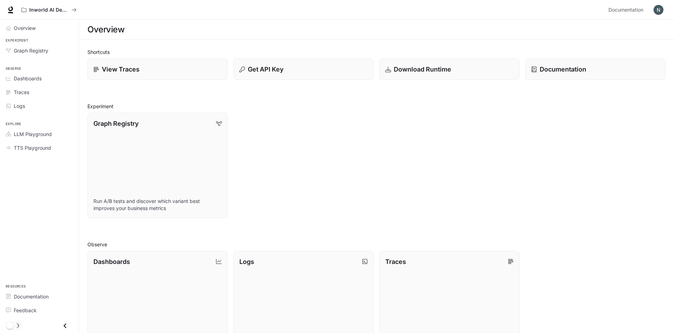 The height and width of the screenshot is (333, 674). Describe the element at coordinates (39, 106) in the screenshot. I see `a: Logs` at that location.